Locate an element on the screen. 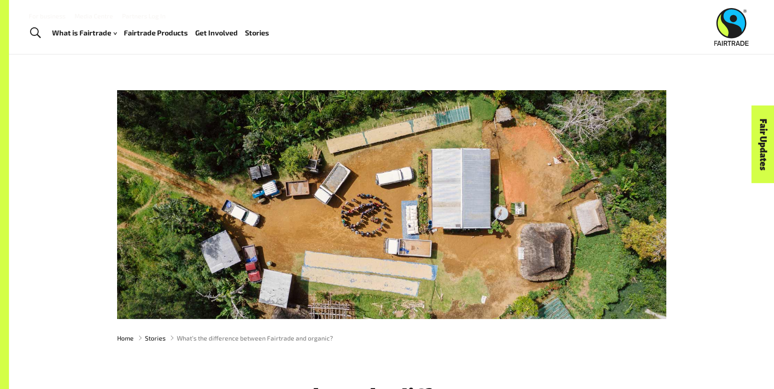 The image size is (774, 389). span: Stories is located at coordinates (155, 338).